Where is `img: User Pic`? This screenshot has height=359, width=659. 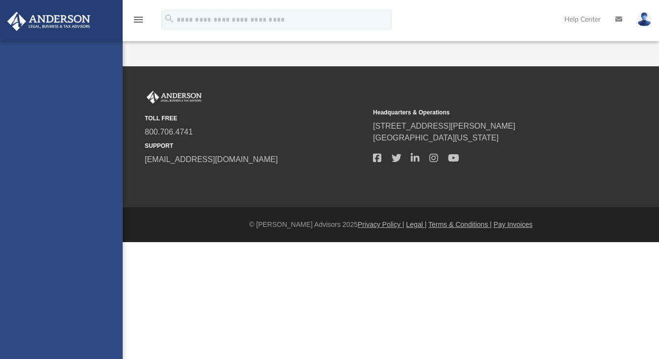
img: User Pic is located at coordinates (644, 19).